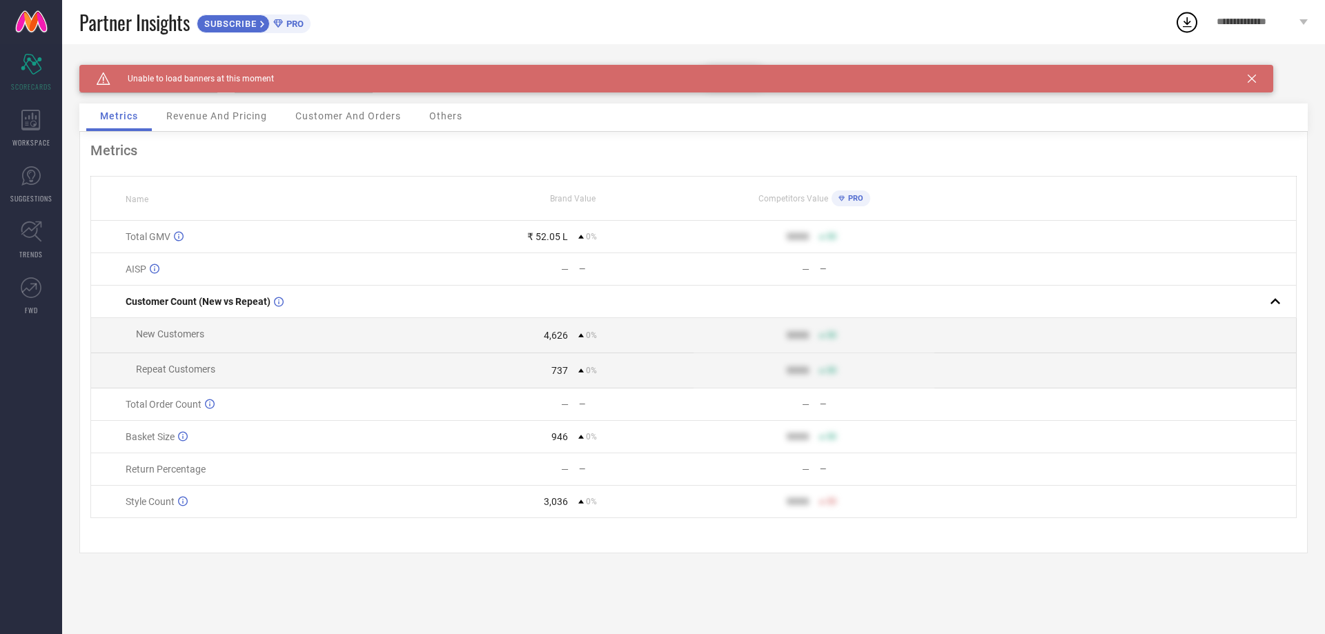 The height and width of the screenshot is (634, 1325). What do you see at coordinates (119, 116) in the screenshot?
I see `span: Metrics` at bounding box center [119, 116].